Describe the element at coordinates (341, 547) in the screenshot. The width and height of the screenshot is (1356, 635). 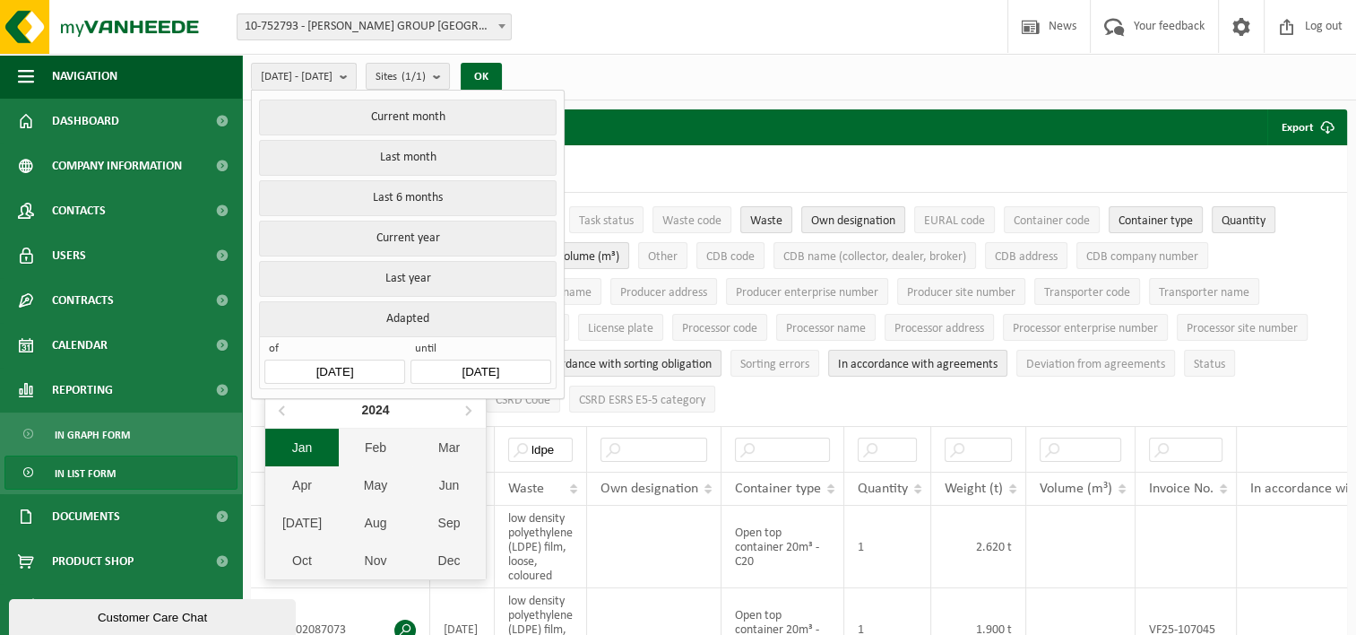
I see `td: T250002665660` at that location.